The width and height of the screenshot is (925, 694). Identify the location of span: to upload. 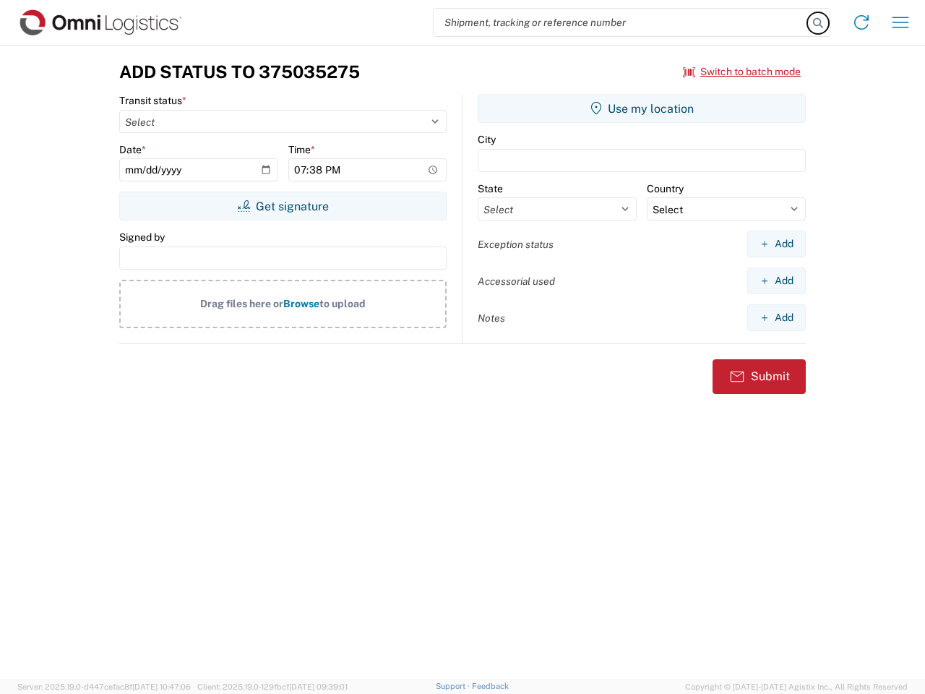
(342, 303).